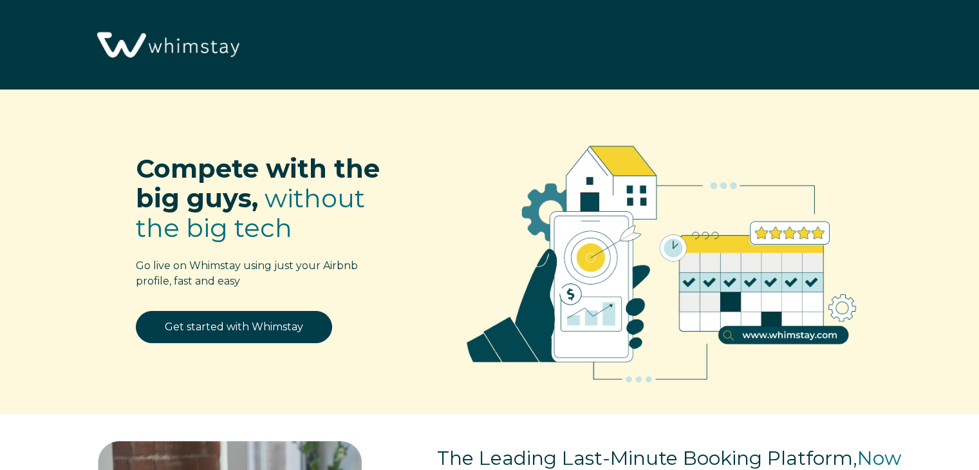 The width and height of the screenshot is (979, 470). Describe the element at coordinates (647, 458) in the screenshot. I see `span: The Leading Last-Minute Booking Platform,` at that location.